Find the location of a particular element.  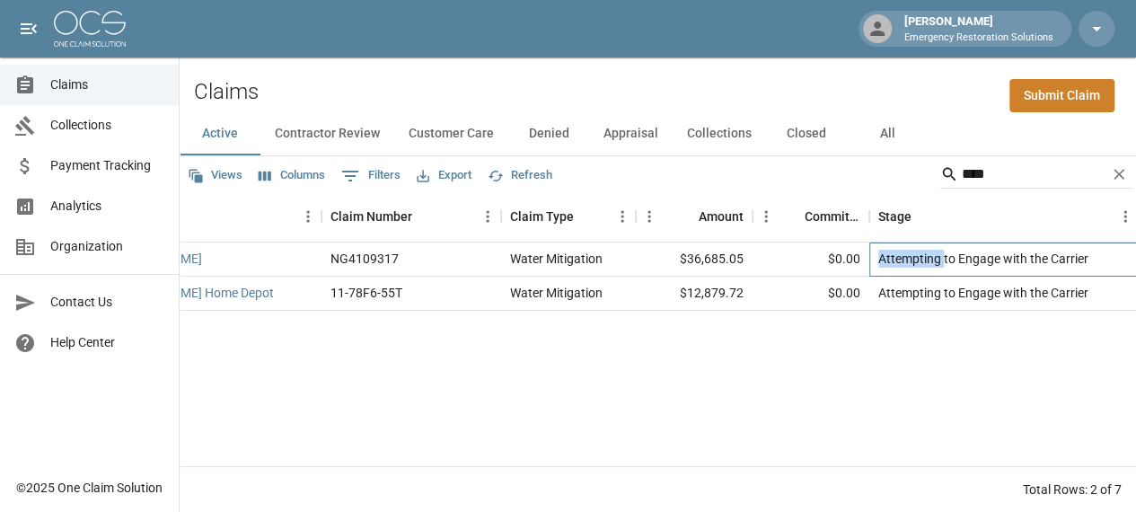

button: Clear is located at coordinates (1119, 174).